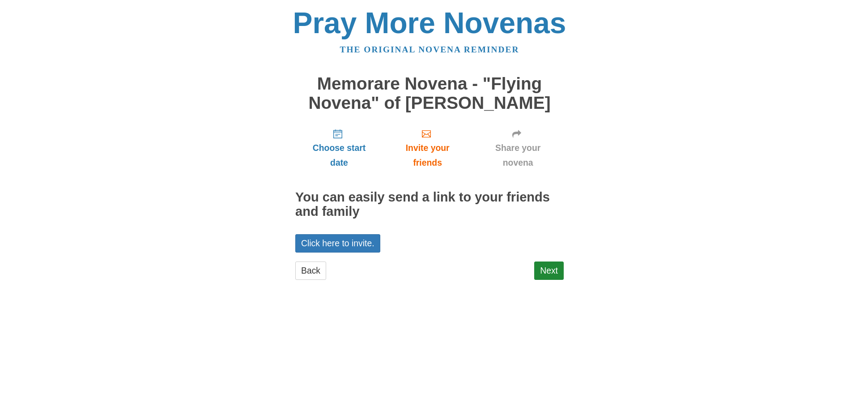 This screenshot has height=416, width=859. I want to click on a: The original novena reminder, so click(430, 49).